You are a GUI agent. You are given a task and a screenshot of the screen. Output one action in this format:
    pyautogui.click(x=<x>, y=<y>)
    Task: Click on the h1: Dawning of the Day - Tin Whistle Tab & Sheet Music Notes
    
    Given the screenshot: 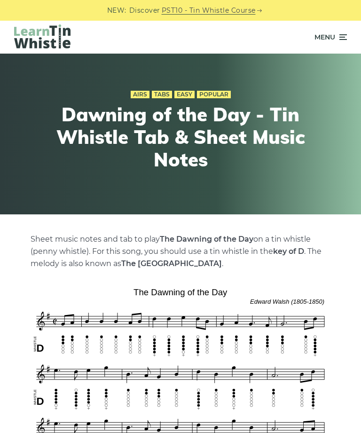 What is the action you would take?
    pyautogui.click(x=181, y=137)
    